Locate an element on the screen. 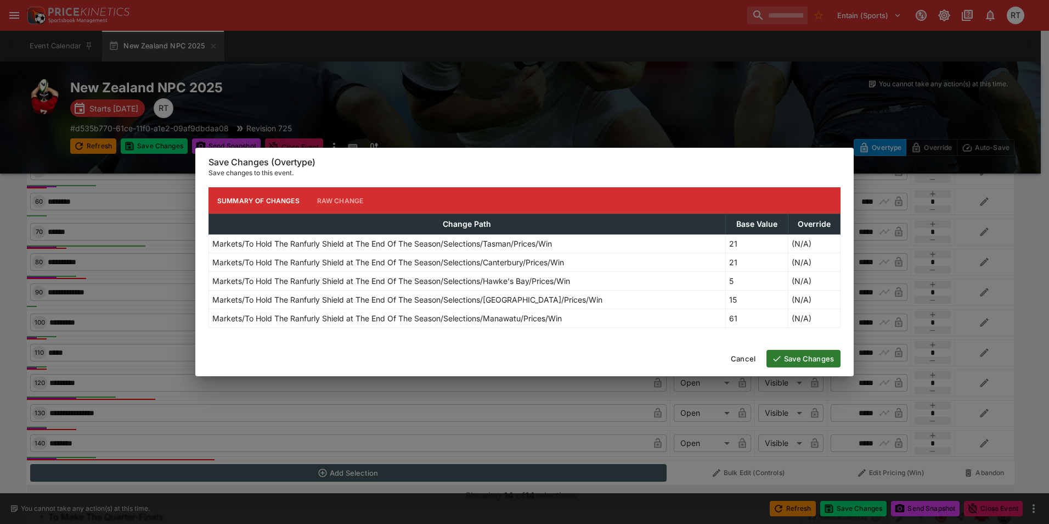  h6: Save Changes (Overtype) is located at coordinates (525, 162).